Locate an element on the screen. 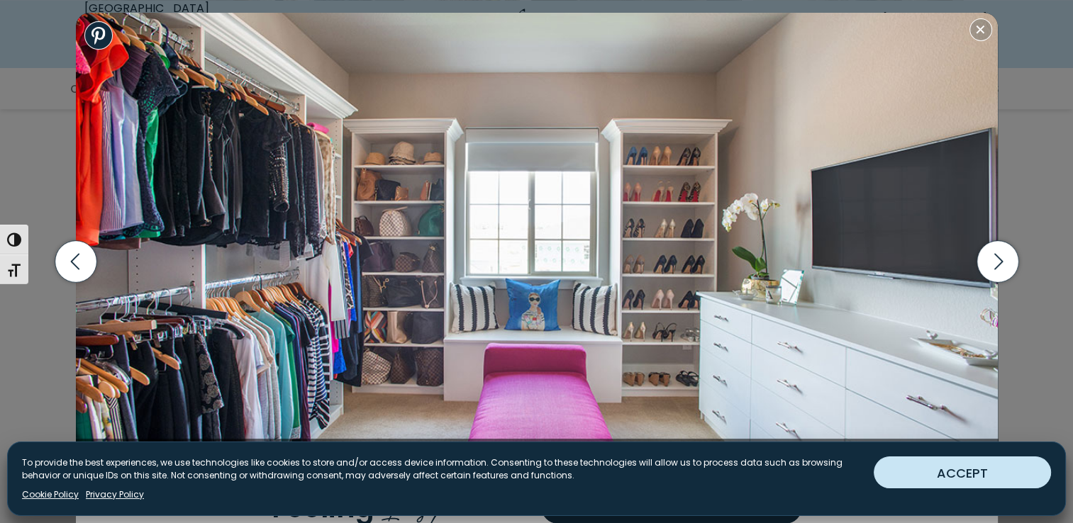 The image size is (1073, 523). a: Privacy Policy is located at coordinates (115, 495).